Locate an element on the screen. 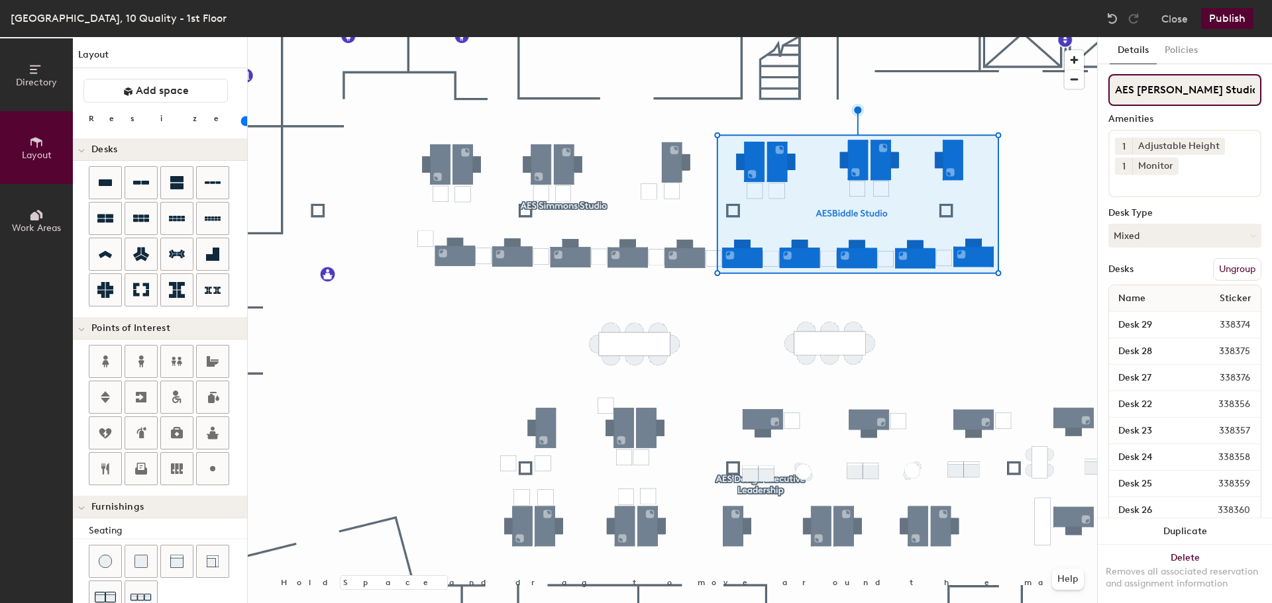 The image size is (1272, 603). span: Desks is located at coordinates (104, 150).